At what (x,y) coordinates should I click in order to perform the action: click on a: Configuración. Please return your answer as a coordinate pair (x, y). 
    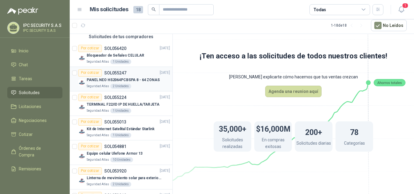
    Looking at the image, I should click on (35, 183).